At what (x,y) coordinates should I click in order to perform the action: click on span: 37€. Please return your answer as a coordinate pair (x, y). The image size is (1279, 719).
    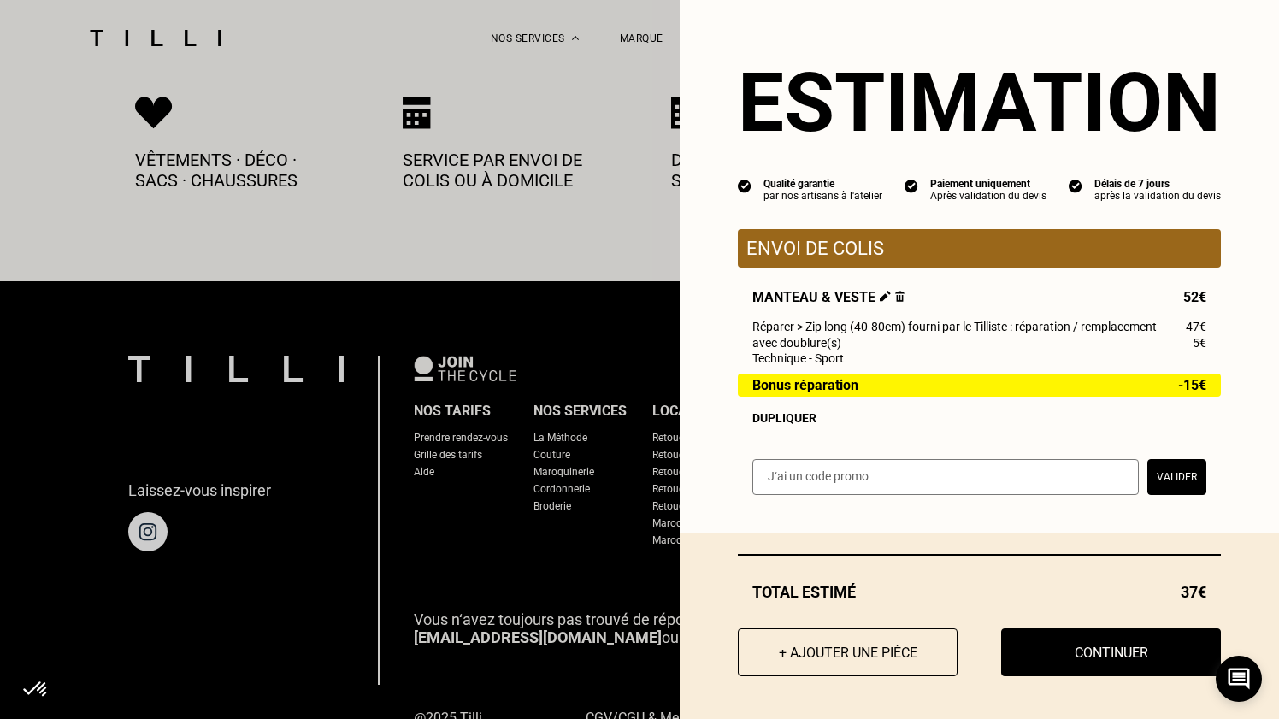
    Looking at the image, I should click on (1193, 591).